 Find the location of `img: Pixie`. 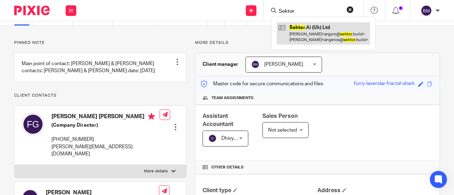

img: Pixie is located at coordinates (32, 10).